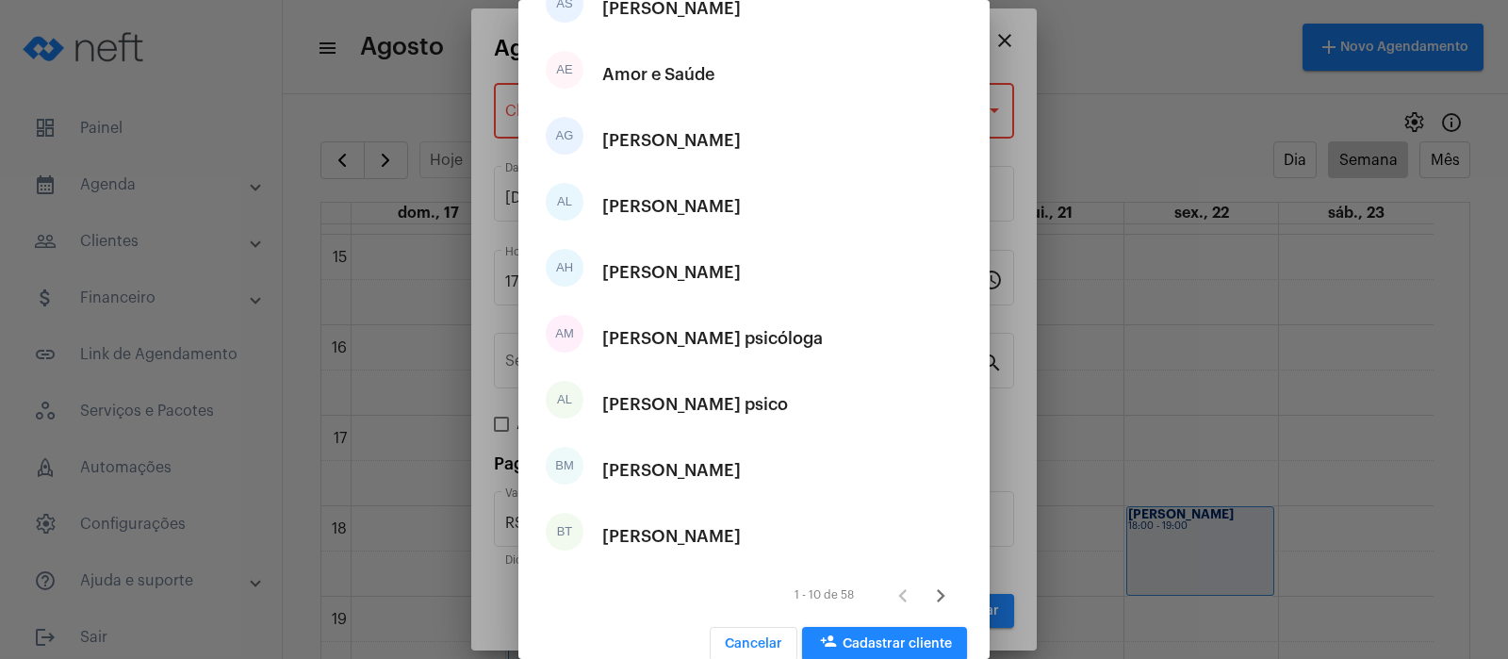 Image resolution: width=1508 pixels, height=659 pixels. What do you see at coordinates (564, 136) in the screenshot?
I see `div: AG` at bounding box center [564, 136].